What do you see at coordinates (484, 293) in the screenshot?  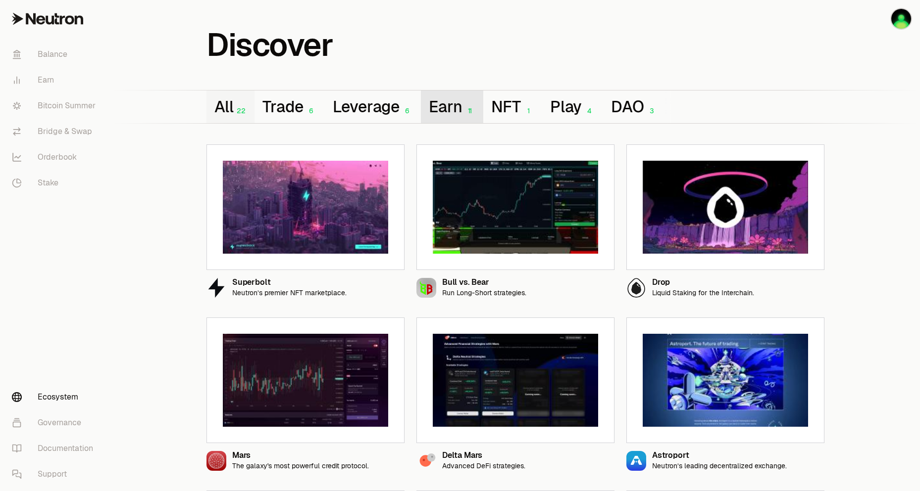 I see `p: Run Long-Short strategies.` at bounding box center [484, 293].